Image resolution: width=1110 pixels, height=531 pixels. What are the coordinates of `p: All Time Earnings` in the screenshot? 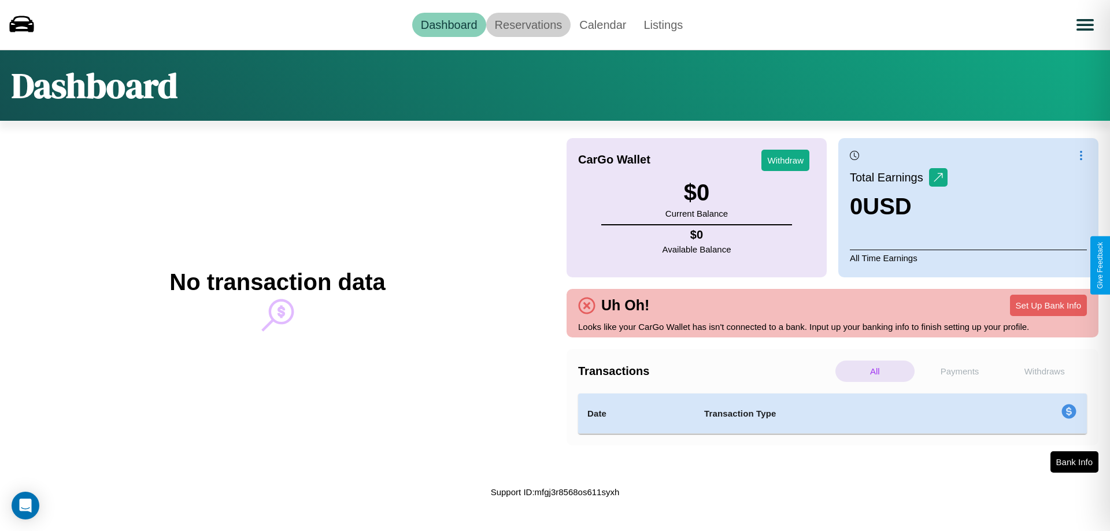 It's located at (969, 258).